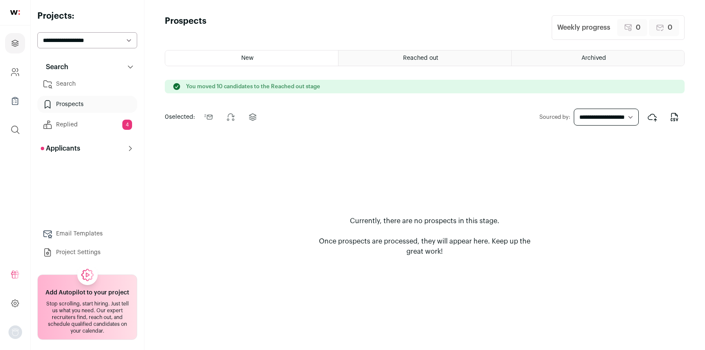 This screenshot has width=705, height=350. Describe the element at coordinates (87, 84) in the screenshot. I see `a: Search` at that location.